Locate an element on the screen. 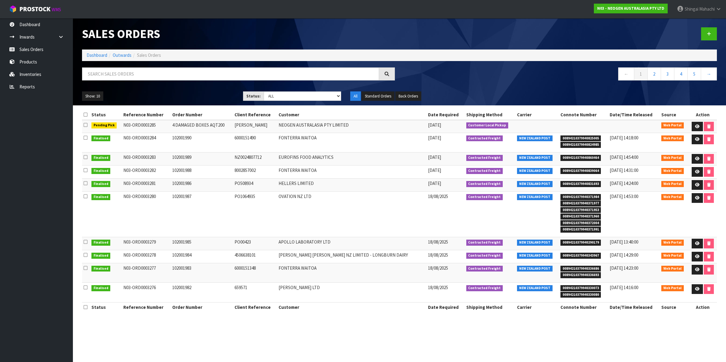 Image resolution: width=726 pixels, height=362 pixels. span: 00894210379940831693 is located at coordinates (580, 184).